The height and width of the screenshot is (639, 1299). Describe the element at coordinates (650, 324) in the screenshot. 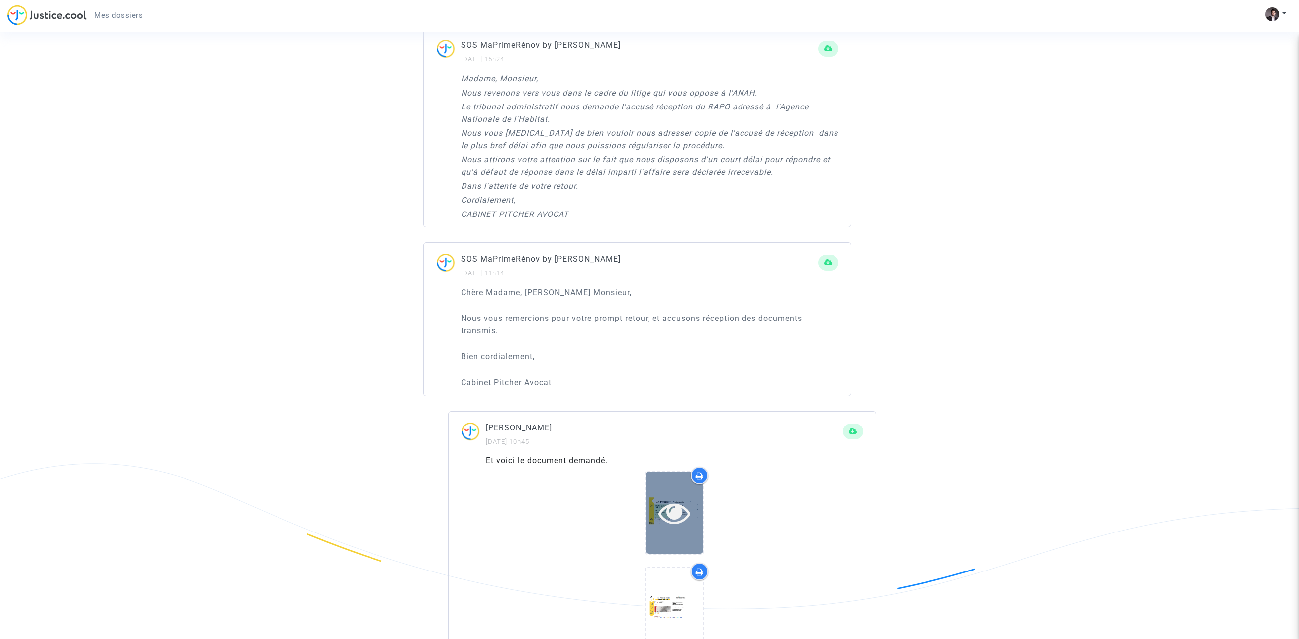

I see `p: Nous vous remercions pour votre prompt retour, et accusons réception des documents transmis.` at that location.